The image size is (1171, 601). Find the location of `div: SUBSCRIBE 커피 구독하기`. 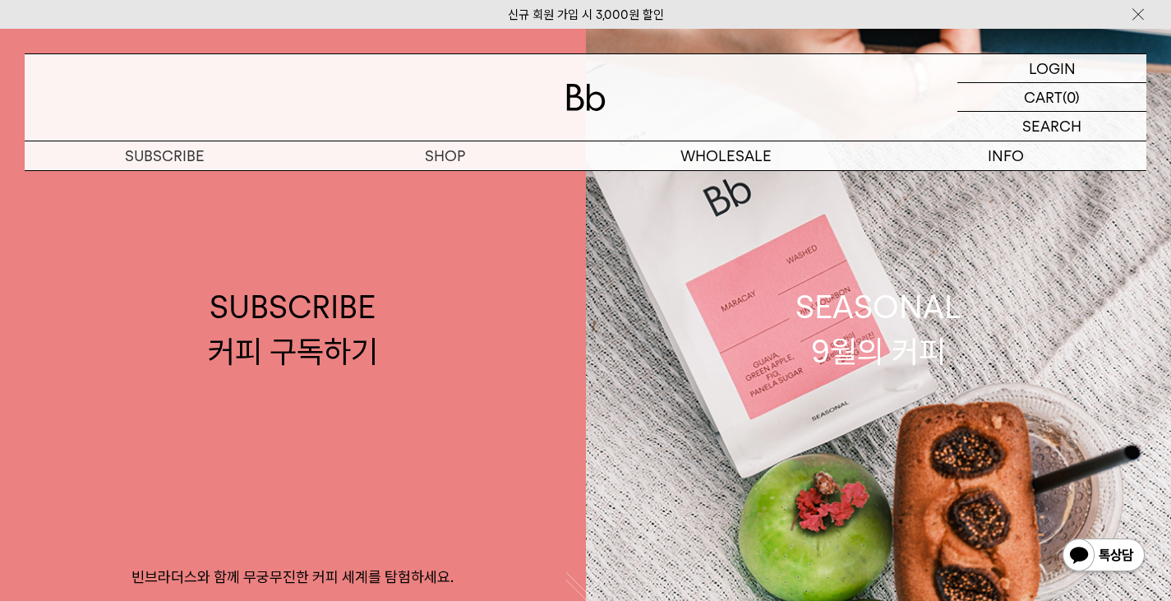

div: SUBSCRIBE 커피 구독하기 is located at coordinates (293, 329).